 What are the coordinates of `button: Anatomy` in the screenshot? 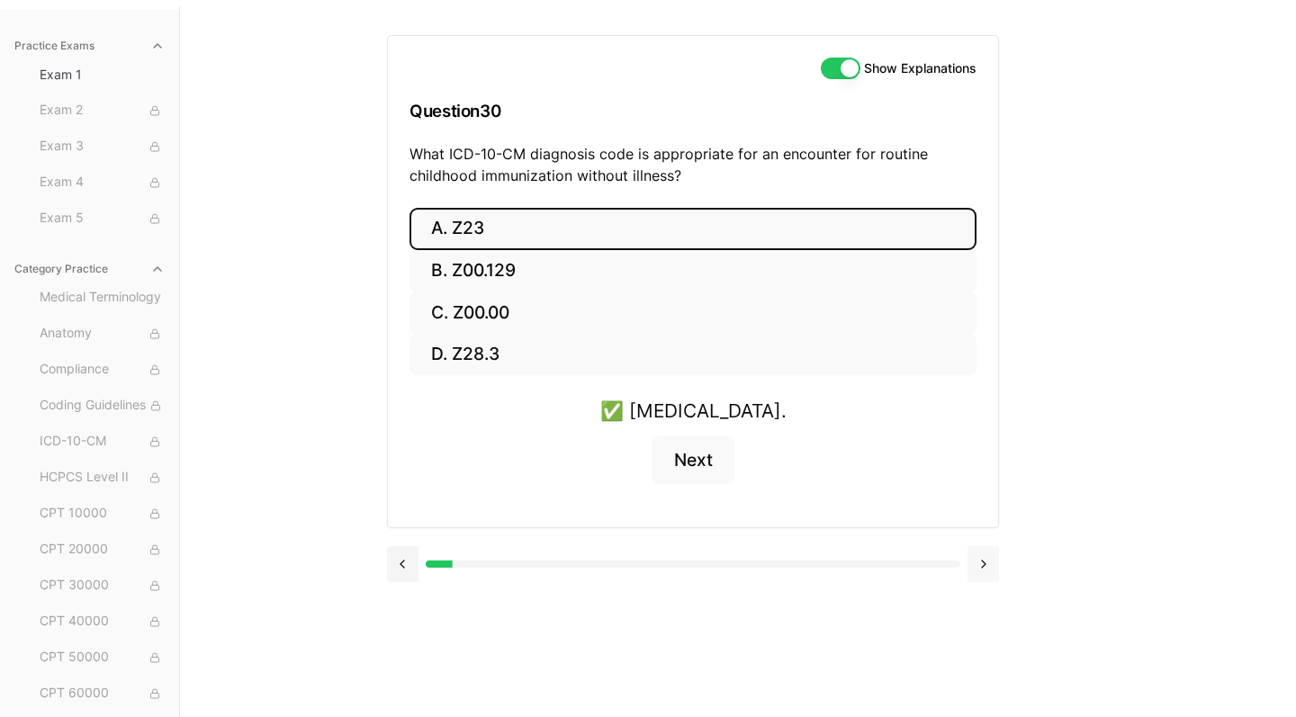 It's located at (102, 334).